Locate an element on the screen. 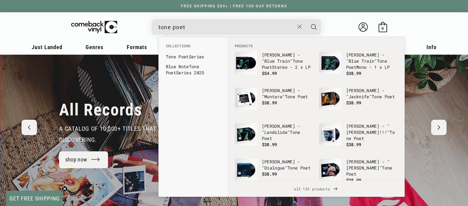 The width and height of the screenshot is (468, 206). img: Donald Byrd - "Kofi" Tone Poet is located at coordinates (330, 170).